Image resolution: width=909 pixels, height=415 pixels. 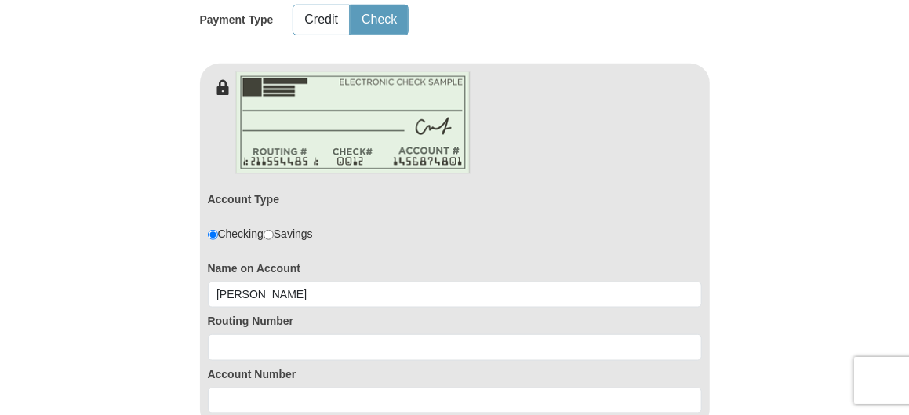 I want to click on label: Routing Number, so click(x=455, y=321).